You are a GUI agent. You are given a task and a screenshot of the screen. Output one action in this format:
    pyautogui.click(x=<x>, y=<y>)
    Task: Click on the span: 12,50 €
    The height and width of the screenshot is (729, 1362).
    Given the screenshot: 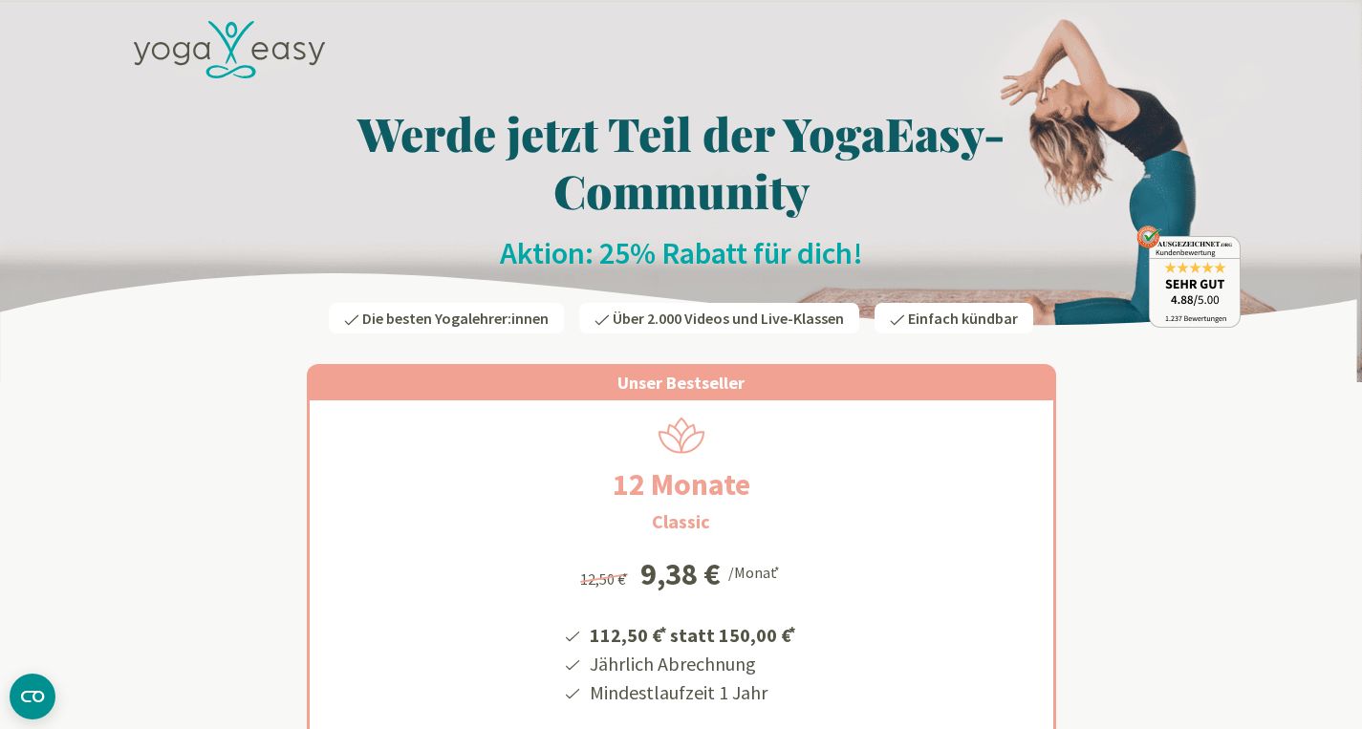 What is the action you would take?
    pyautogui.click(x=605, y=579)
    